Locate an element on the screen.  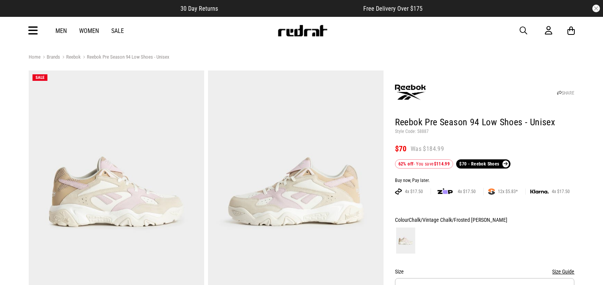
b: $114.99 is located at coordinates (442, 164).